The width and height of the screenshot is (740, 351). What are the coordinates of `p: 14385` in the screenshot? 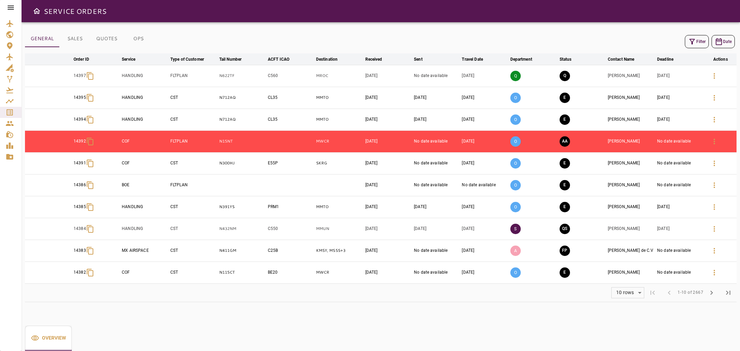 It's located at (80, 207).